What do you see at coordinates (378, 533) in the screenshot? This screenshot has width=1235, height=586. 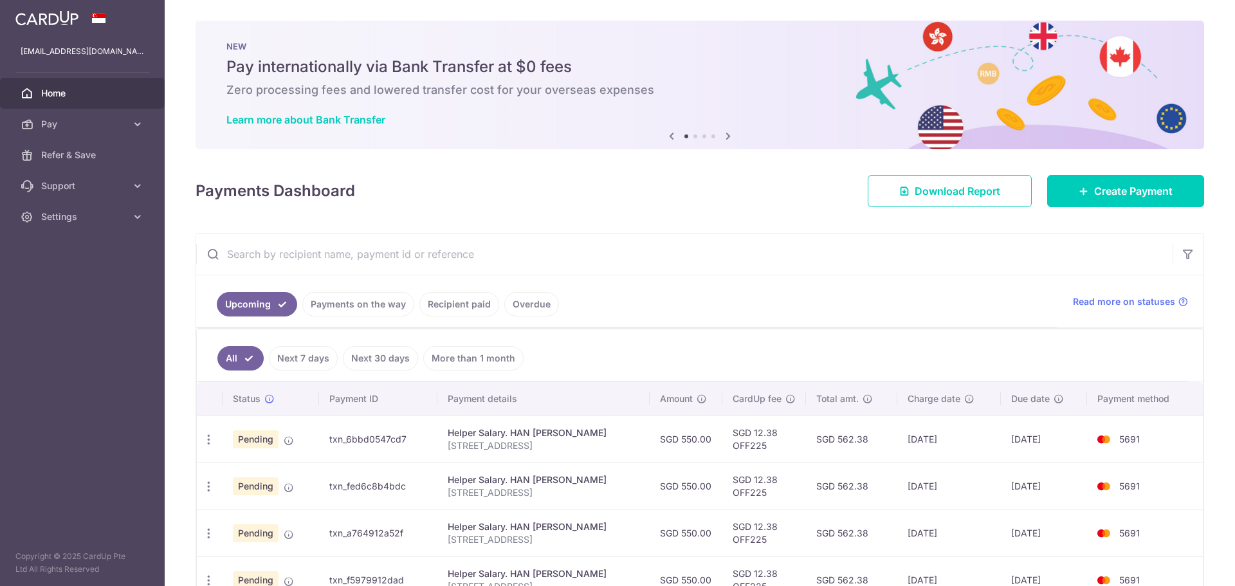 I see `td: txn_a764912a52f` at bounding box center [378, 533].